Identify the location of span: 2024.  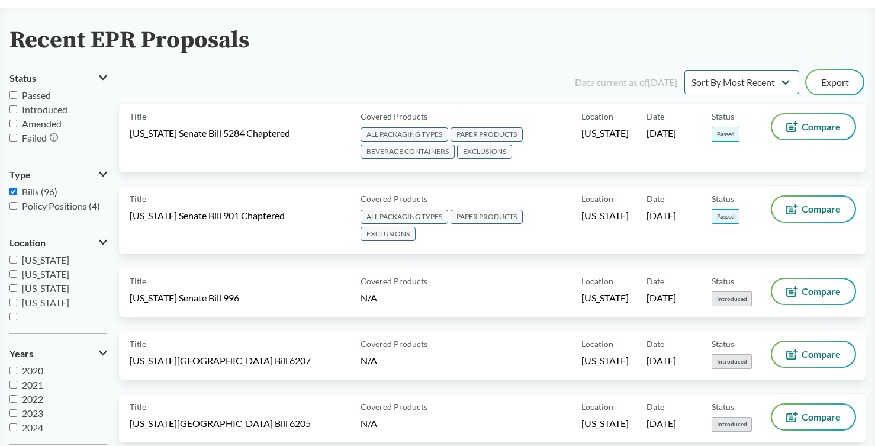
(33, 427).